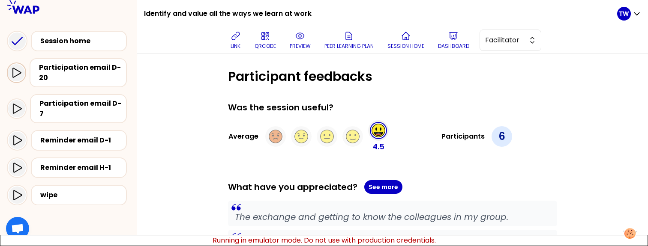 This screenshot has height=246, width=648. Describe the element at coordinates (81, 141) in the screenshot. I see `div: Reminder email D-1` at that location.